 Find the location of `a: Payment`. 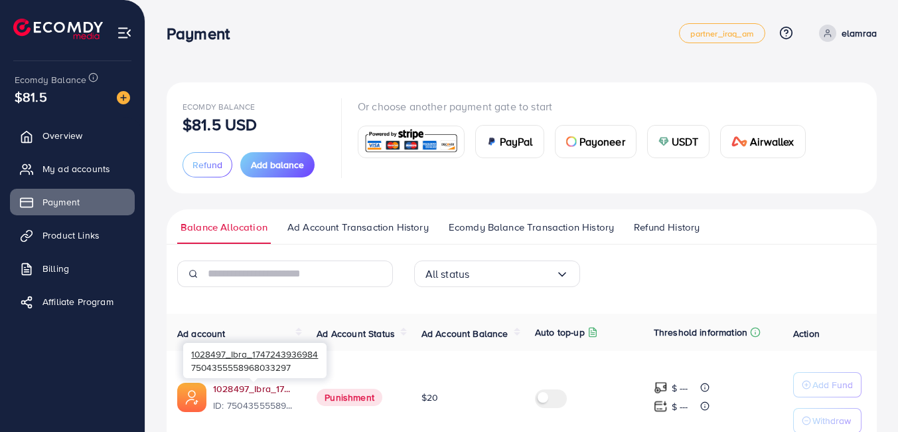

a: Payment is located at coordinates (72, 202).